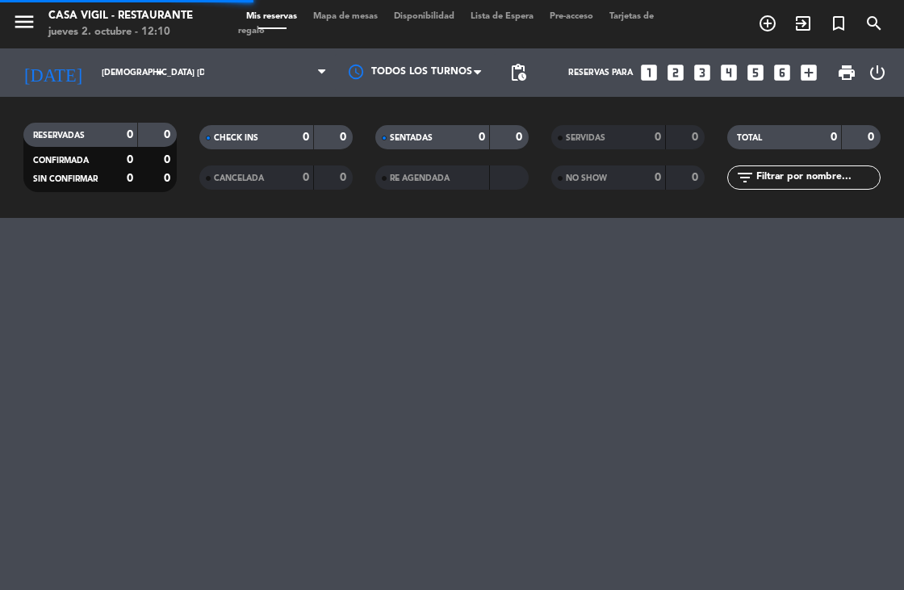 Image resolution: width=904 pixels, height=590 pixels. What do you see at coordinates (571, 16) in the screenshot?
I see `span: Pre-acceso` at bounding box center [571, 16].